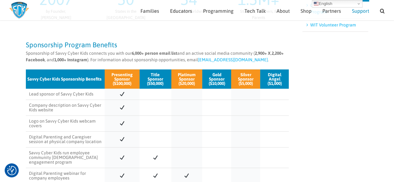 The height and width of the screenshot is (182, 394). I want to click on strong: 2,200+ Facebook, so click(155, 56).